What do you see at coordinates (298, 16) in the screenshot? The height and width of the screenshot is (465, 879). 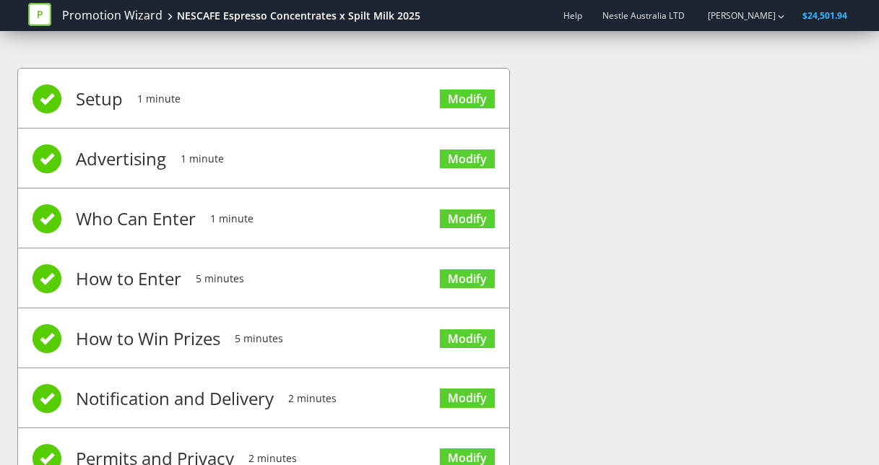 I see `div: NESCAFE Espresso Concentrates x Spilt Milk 2025` at bounding box center [298, 16].